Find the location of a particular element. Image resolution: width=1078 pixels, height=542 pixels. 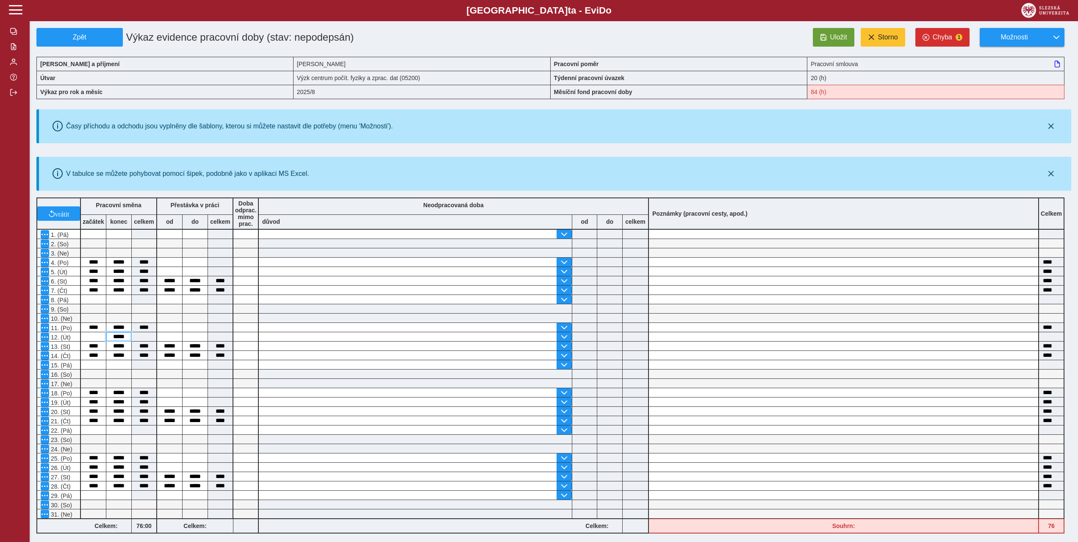

span: 23. (So) is located at coordinates (61, 440).